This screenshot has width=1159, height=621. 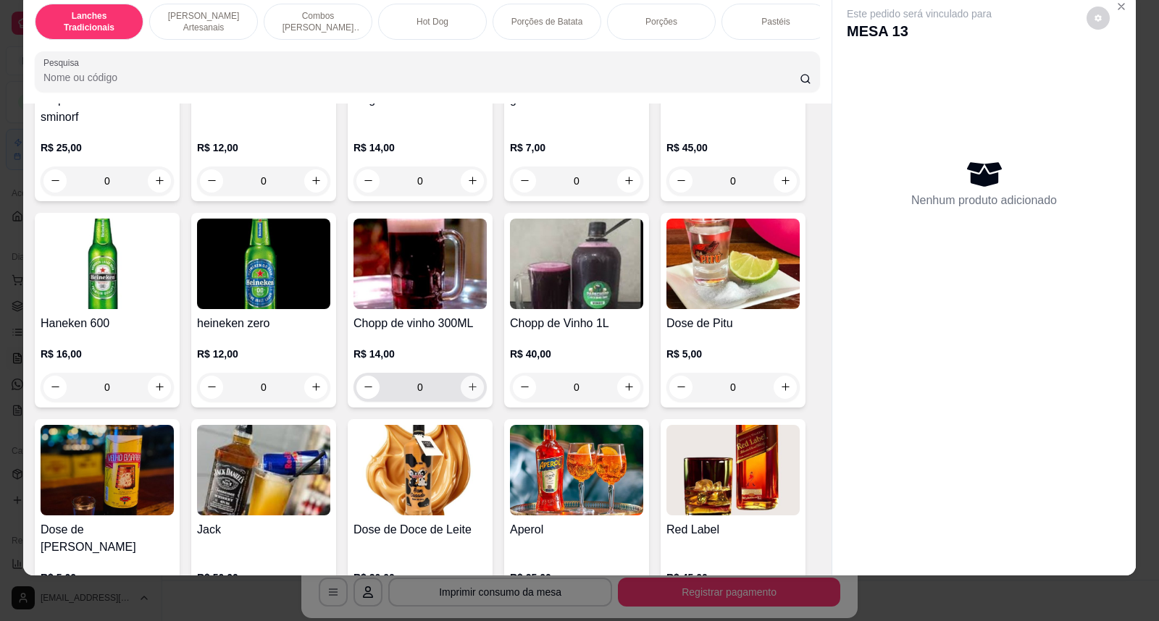 What do you see at coordinates (107, 324) in the screenshot?
I see `h4: Haneken 600` at bounding box center [107, 324].